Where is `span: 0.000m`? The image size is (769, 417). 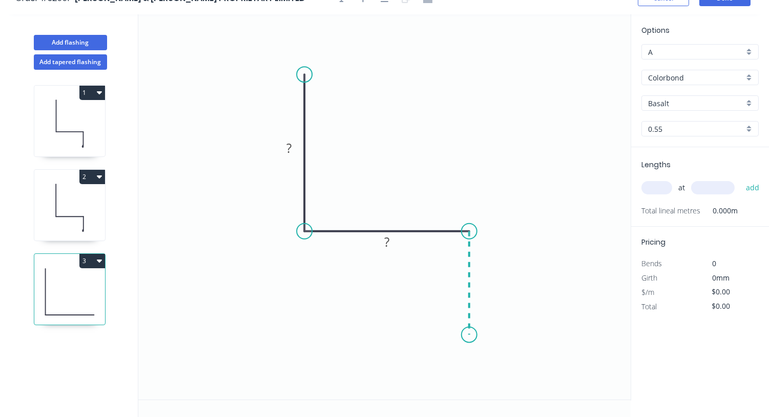 span: 0.000m is located at coordinates (719, 211).